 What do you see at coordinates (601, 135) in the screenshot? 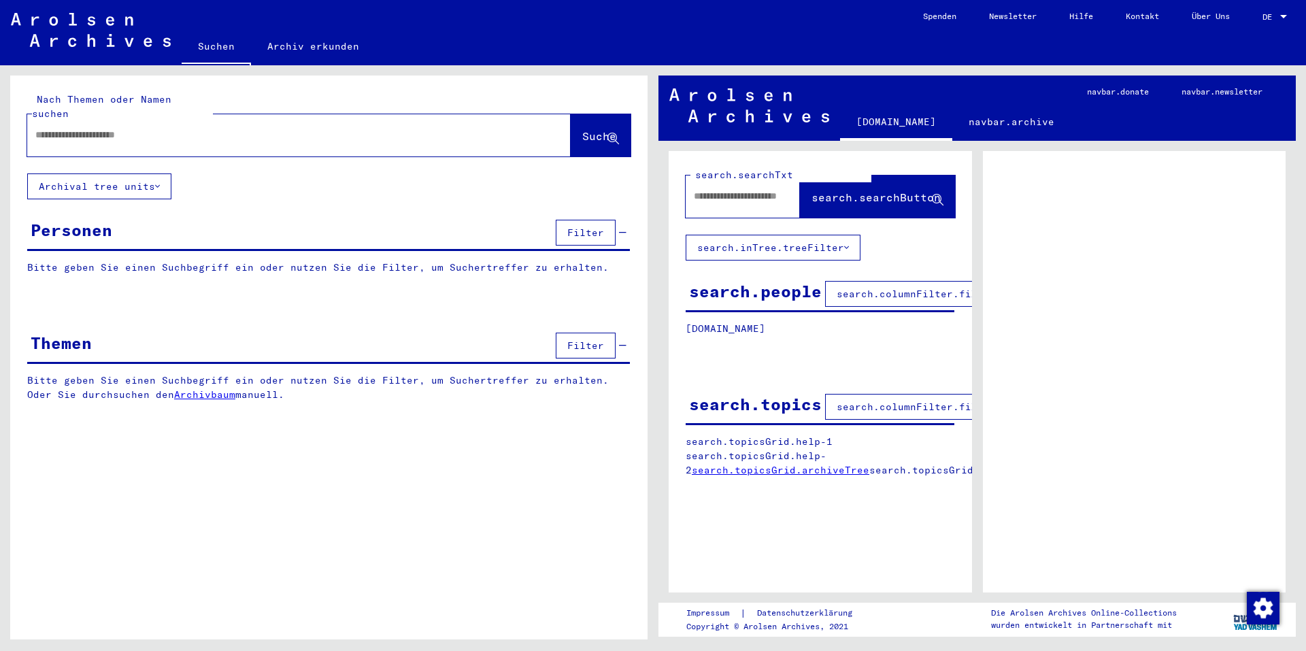
I see `button: Suche` at bounding box center [601, 135].